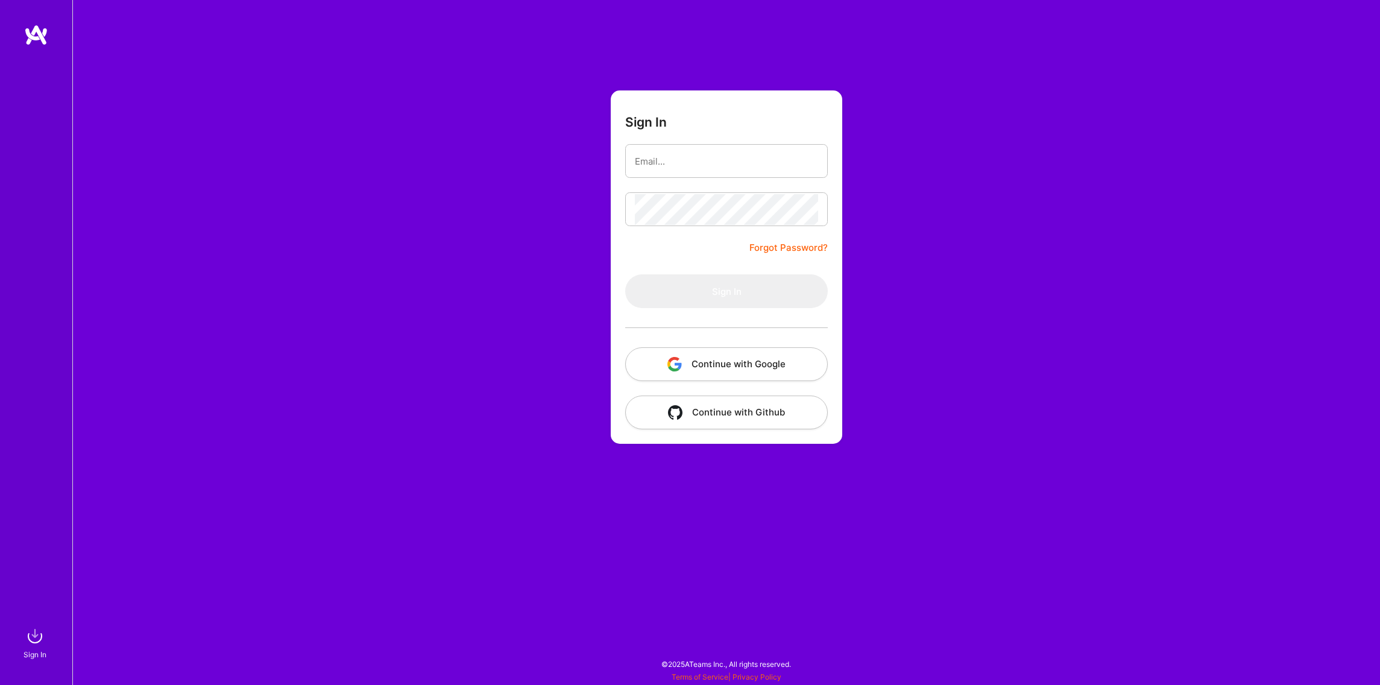 The height and width of the screenshot is (685, 1380). I want to click on div: Sign In, so click(35, 654).